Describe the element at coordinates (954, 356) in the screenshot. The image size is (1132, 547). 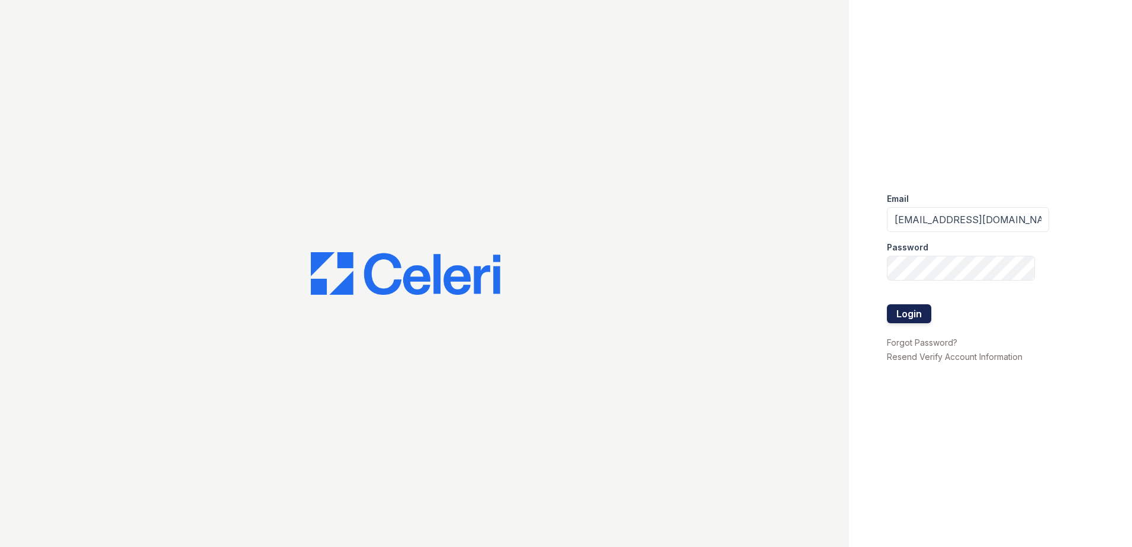
I see `a: Resend Verify Account Information` at that location.